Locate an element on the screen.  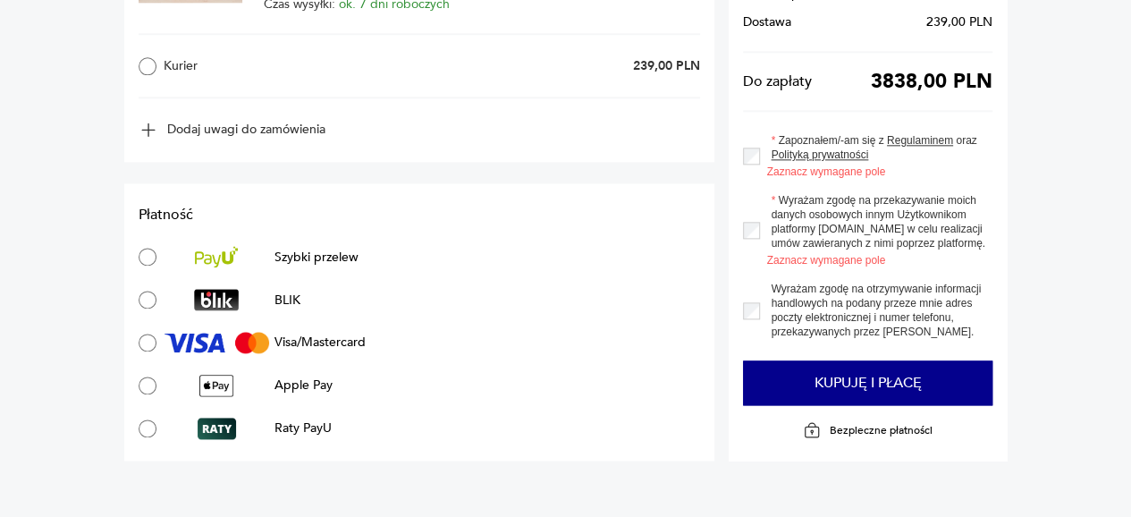
span: 3838,00 PLN is located at coordinates (932, 81).